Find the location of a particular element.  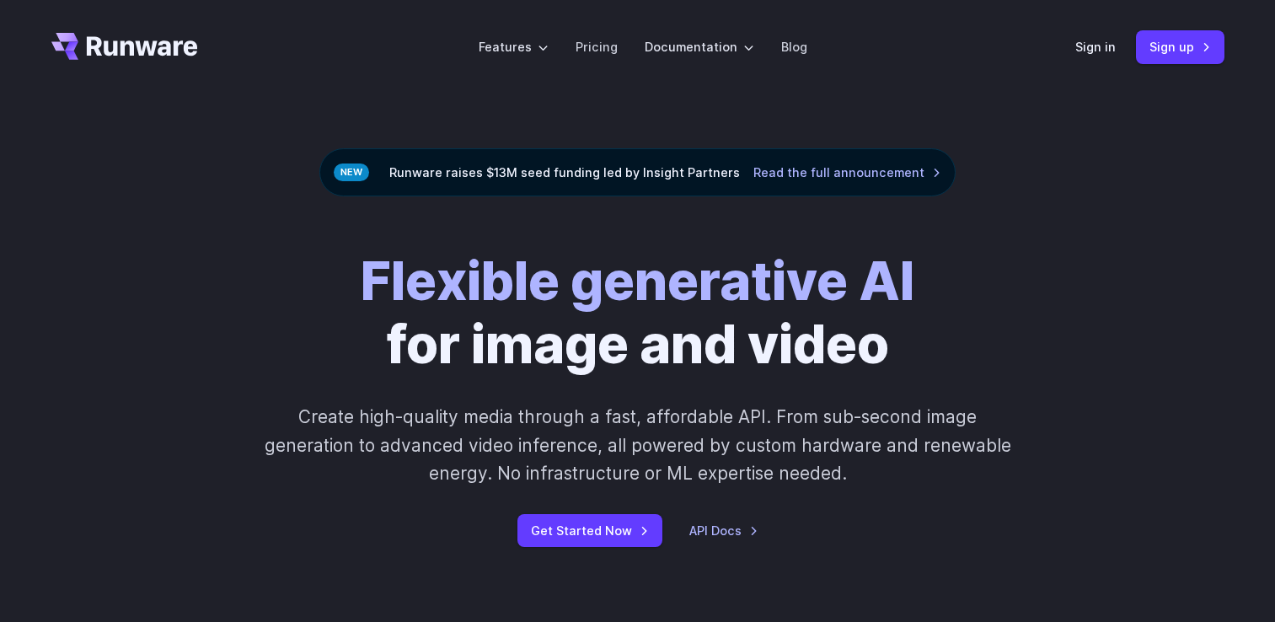

label: Features is located at coordinates (513, 46).